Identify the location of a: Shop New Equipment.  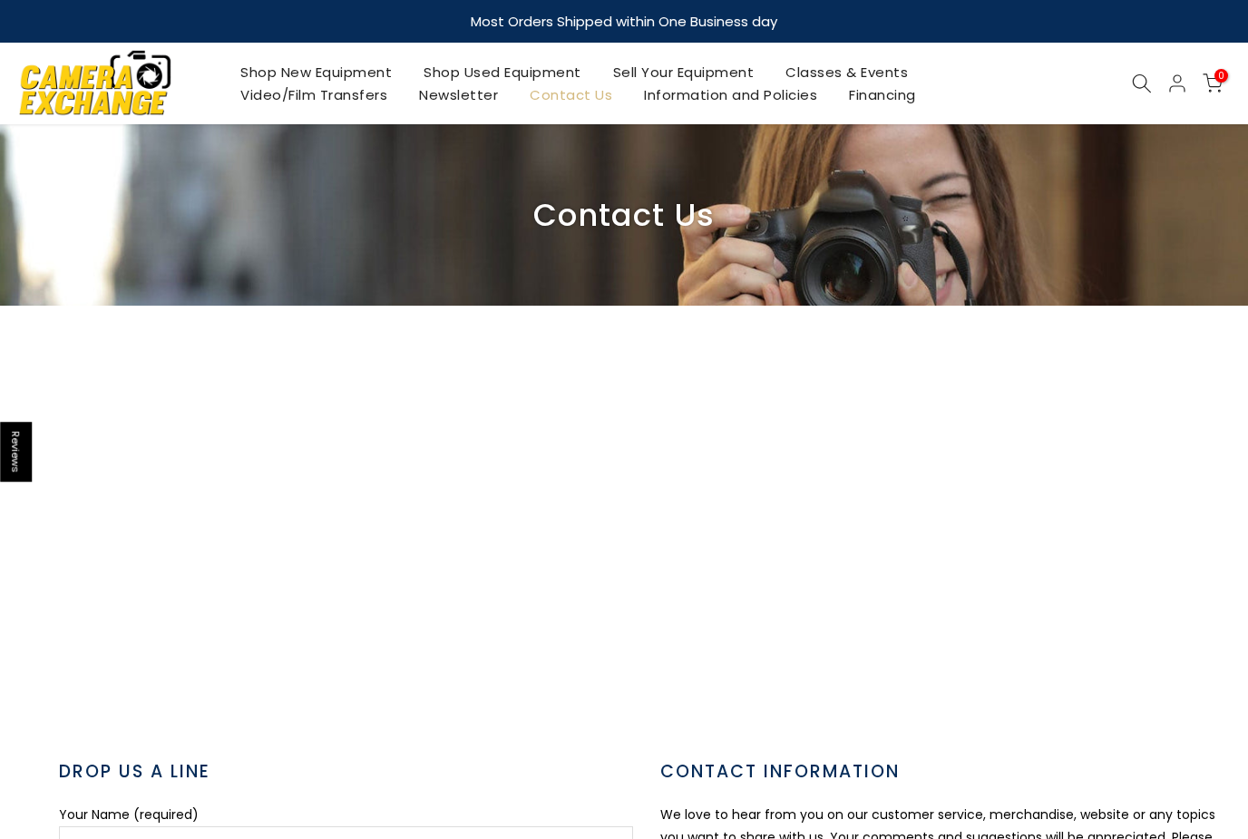
(317, 72).